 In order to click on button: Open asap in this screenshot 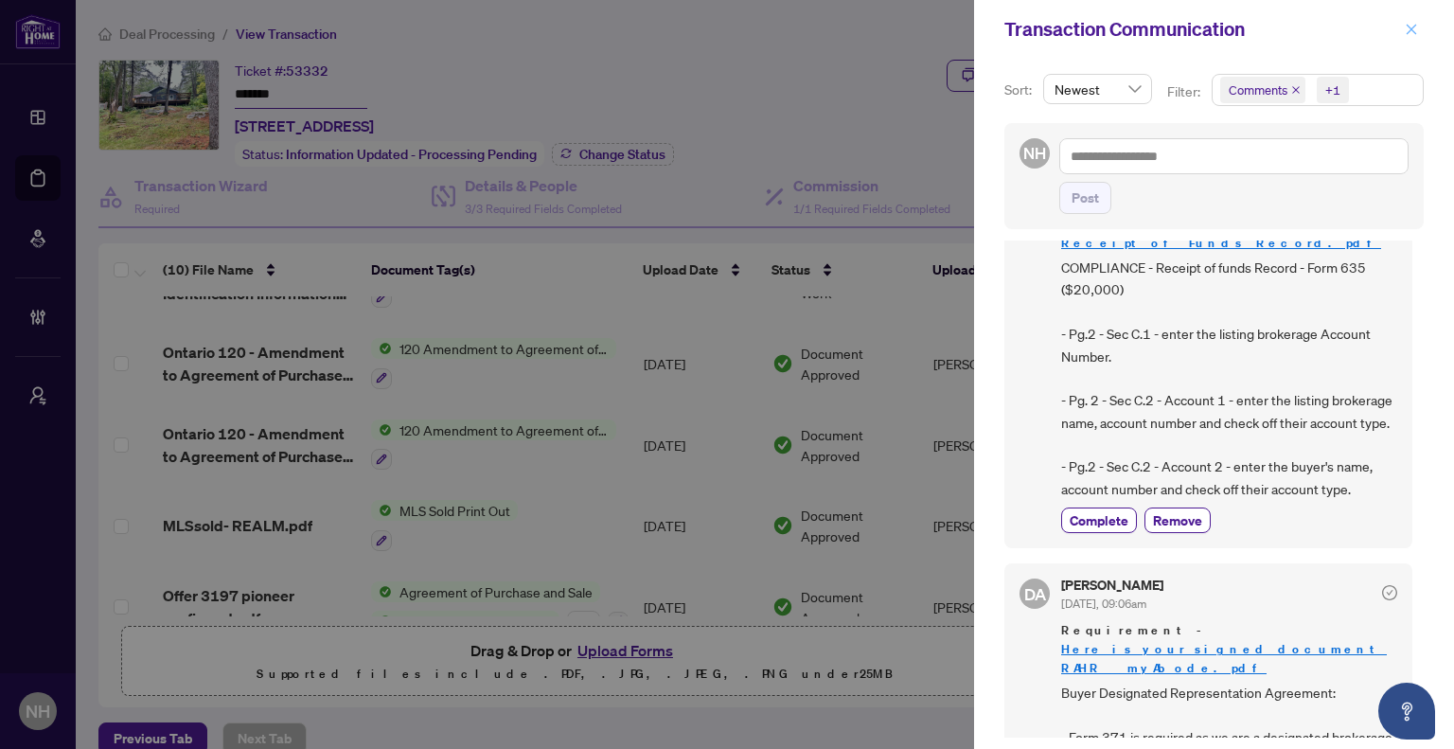, I will do `click(1406, 711)`.